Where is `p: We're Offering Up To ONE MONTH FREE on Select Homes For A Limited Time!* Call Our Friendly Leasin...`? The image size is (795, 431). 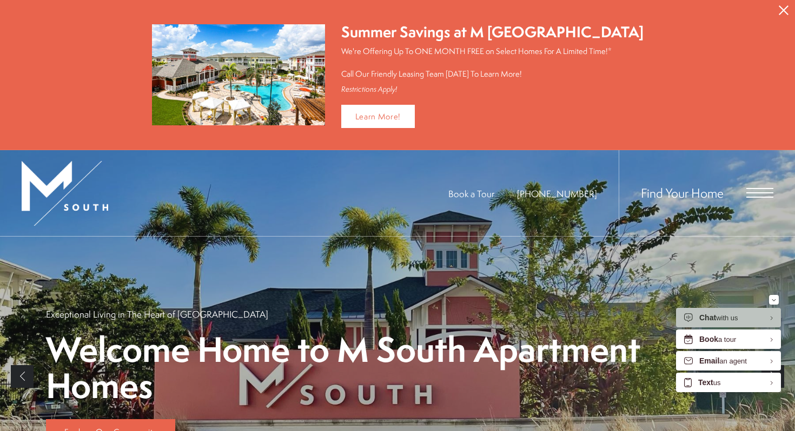 p: We're Offering Up To ONE MONTH FREE on Select Homes For A Limited Time!* Call Our Friendly Leasin... is located at coordinates (492, 62).